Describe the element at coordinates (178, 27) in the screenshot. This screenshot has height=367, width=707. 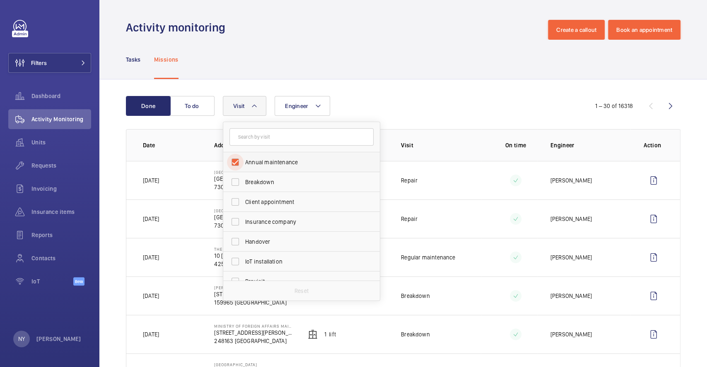
I see `h1: Activity monitoring` at that location.